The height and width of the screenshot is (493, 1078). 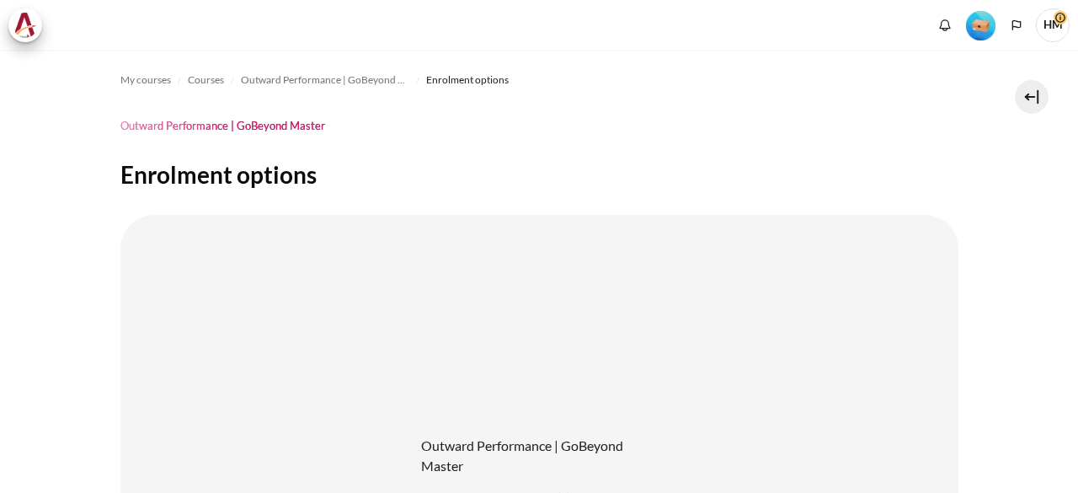 What do you see at coordinates (146, 80) in the screenshot?
I see `a: My courses` at bounding box center [146, 80].